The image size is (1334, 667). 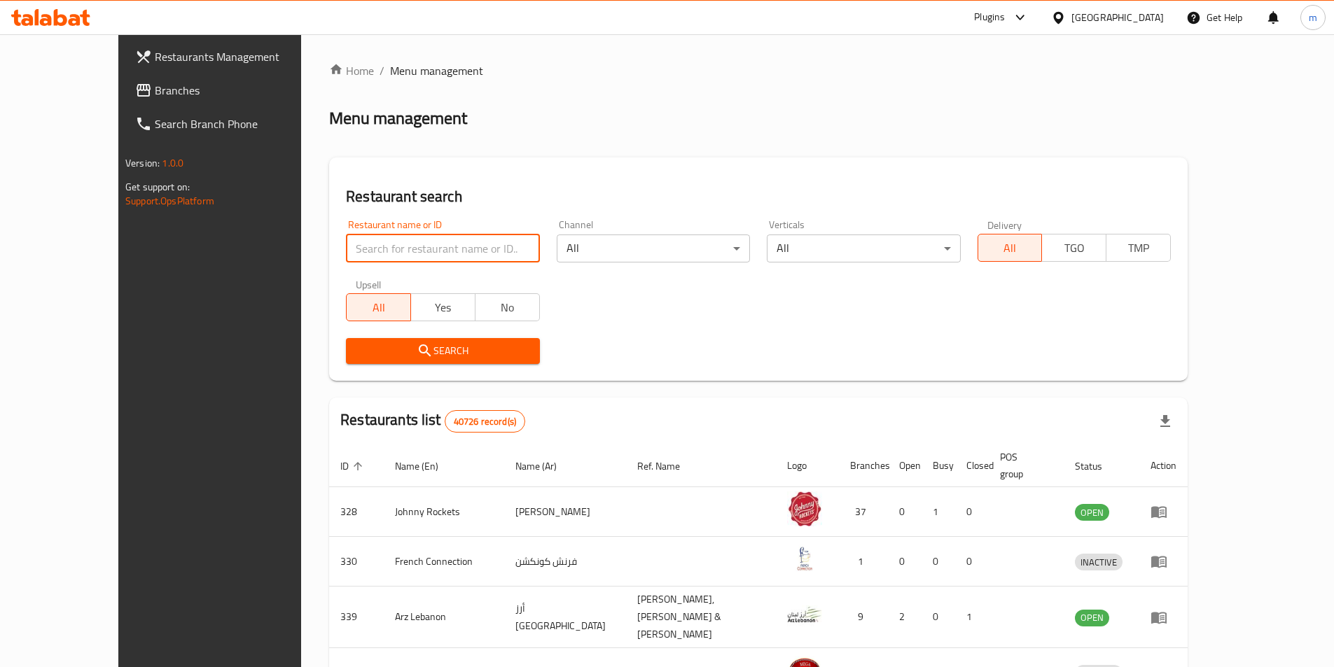 I want to click on div: Total records count, so click(x=484, y=421).